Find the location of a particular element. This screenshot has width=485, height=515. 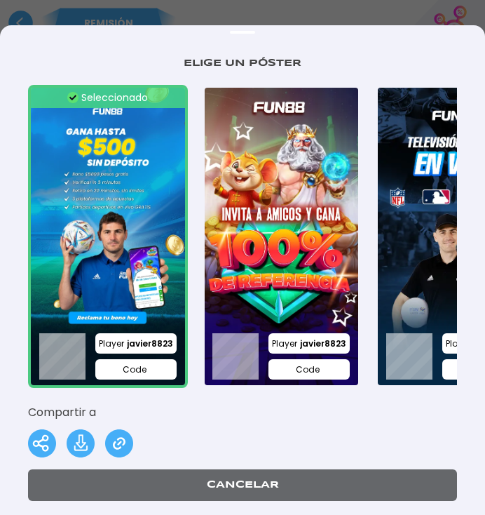

img: Share Link is located at coordinates (119, 443).